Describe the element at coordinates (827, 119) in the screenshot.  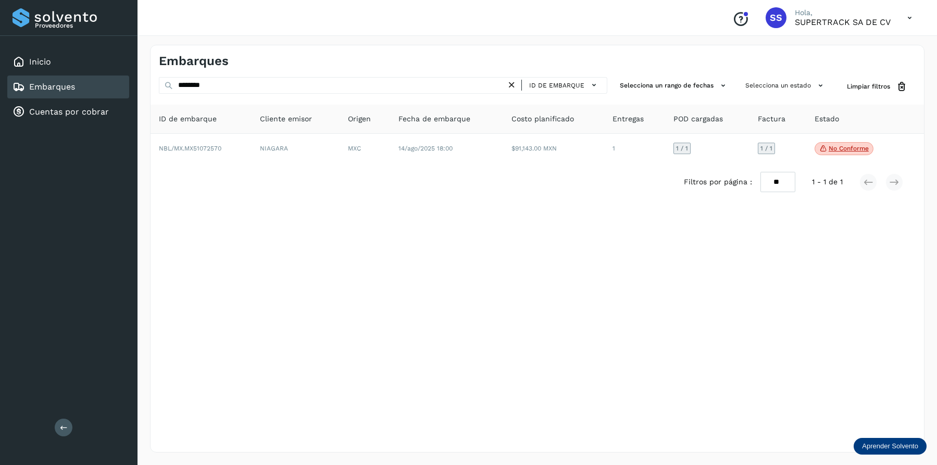
I see `span: Estado` at that location.